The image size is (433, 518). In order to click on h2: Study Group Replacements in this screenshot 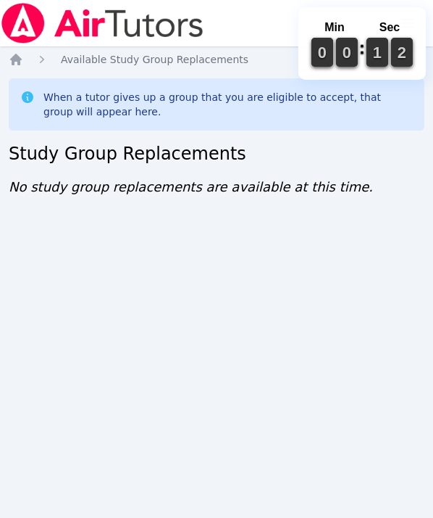, I will do `click(217, 154)`.